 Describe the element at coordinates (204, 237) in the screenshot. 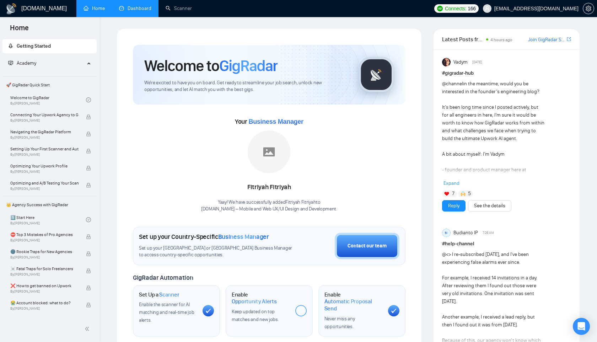

I see `h1: Set up your Country-Specific` at that location.